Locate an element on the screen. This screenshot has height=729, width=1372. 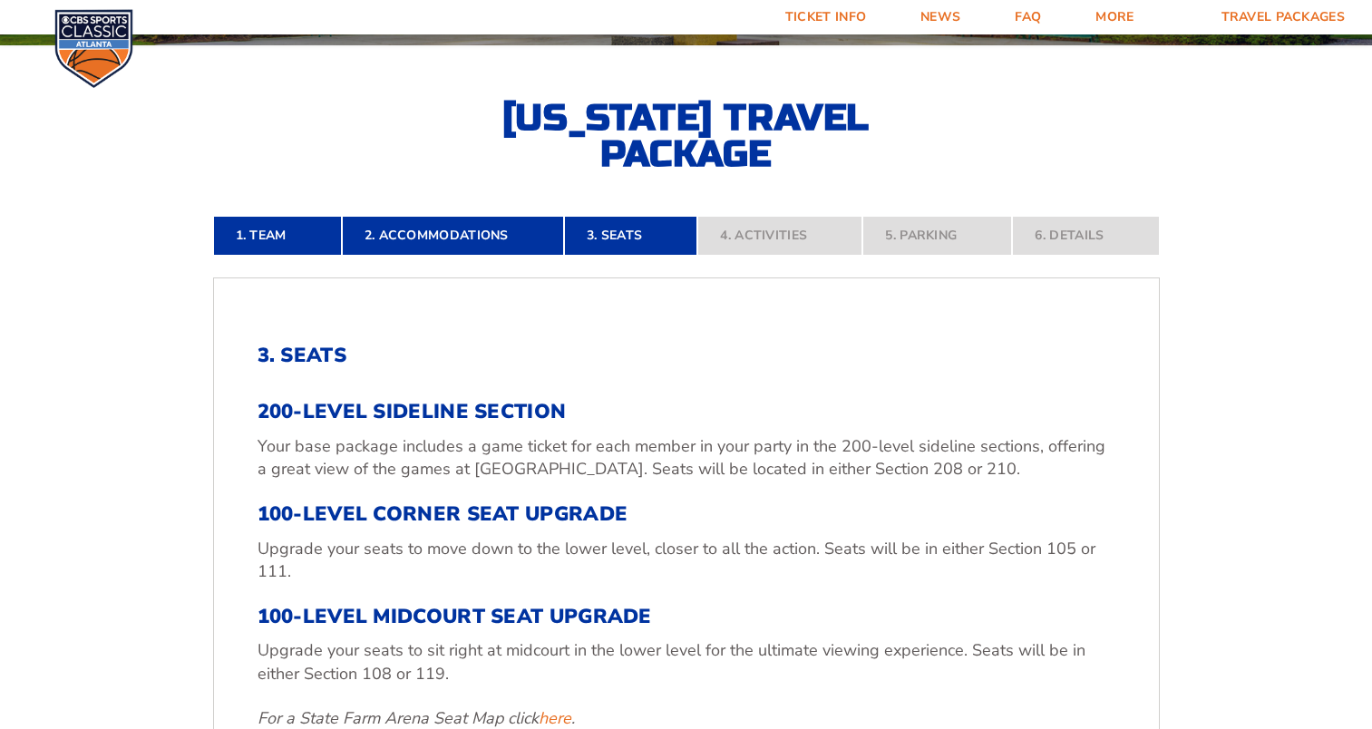
h3: 100-Level Corner Seat Upgrade is located at coordinates (686, 514).